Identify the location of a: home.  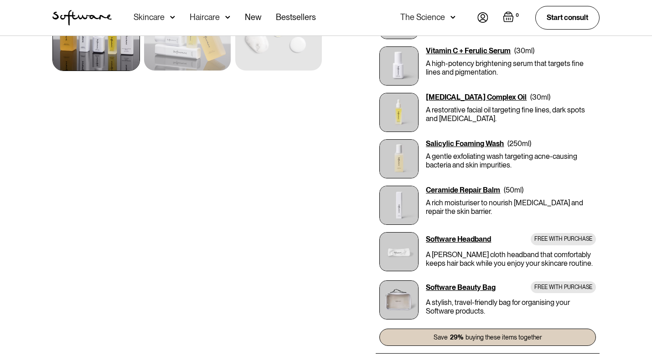
(82, 18).